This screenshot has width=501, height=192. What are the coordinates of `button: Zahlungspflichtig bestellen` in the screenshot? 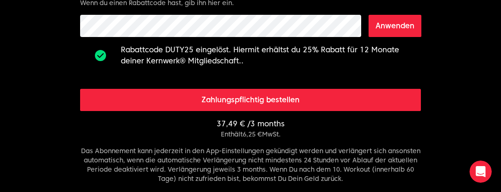 It's located at (251, 100).